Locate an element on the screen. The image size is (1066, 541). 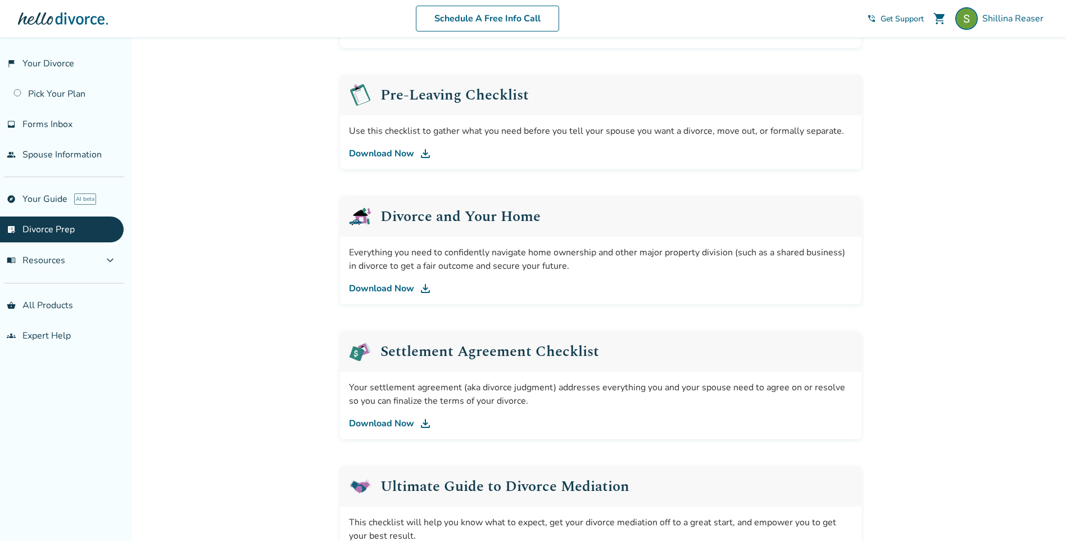
div: Chat Widget is located at coordinates (1038, 514).